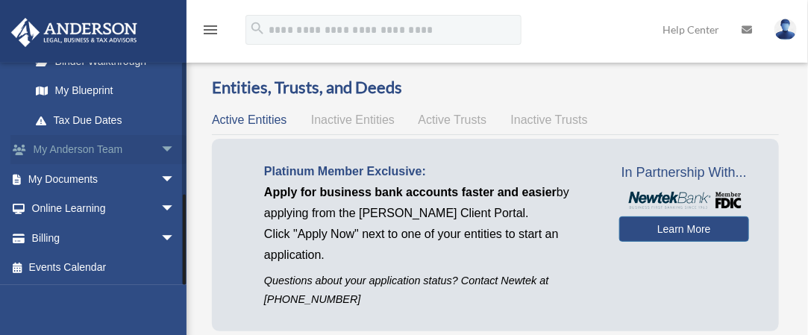 The image size is (808, 335). Describe the element at coordinates (104, 268) in the screenshot. I see `a: Events Calendar` at that location.